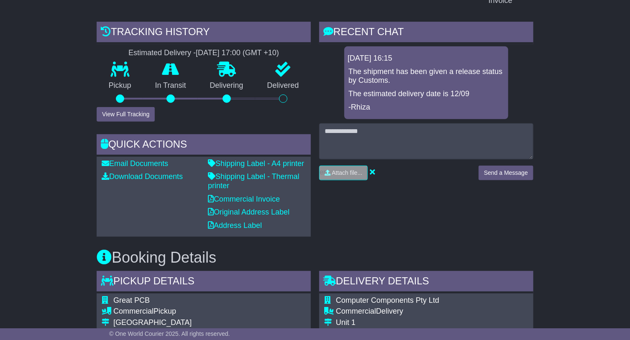 The height and width of the screenshot is (340, 630). I want to click on p: Delivering, so click(226, 86).